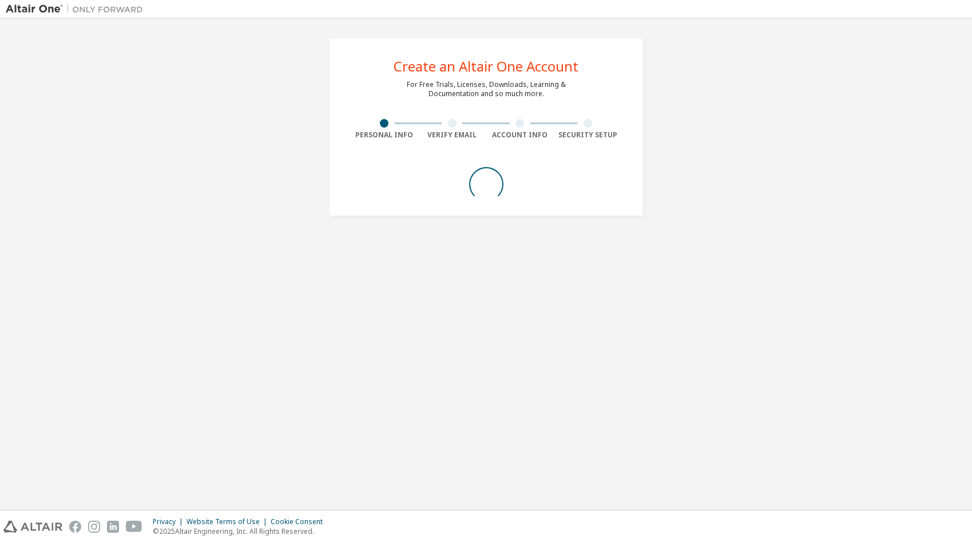 The height and width of the screenshot is (543, 972). What do you see at coordinates (94, 526) in the screenshot?
I see `img: instagram.svg` at bounding box center [94, 526].